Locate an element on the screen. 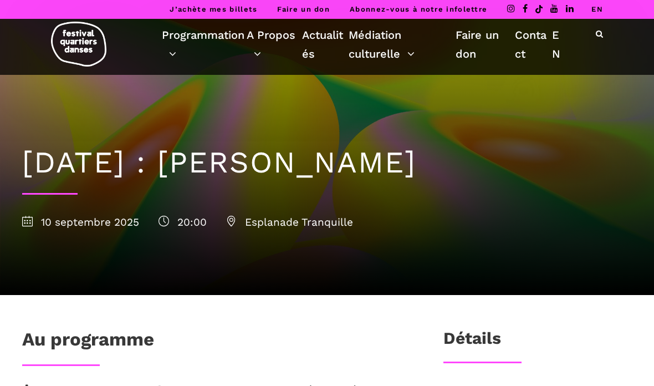 Image resolution: width=654 pixels, height=386 pixels. a: J’achète mes billets is located at coordinates (213, 9).